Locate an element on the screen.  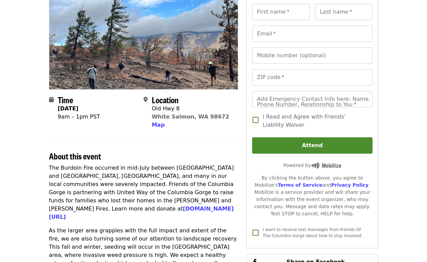
span: Time is located at coordinates (65, 99).